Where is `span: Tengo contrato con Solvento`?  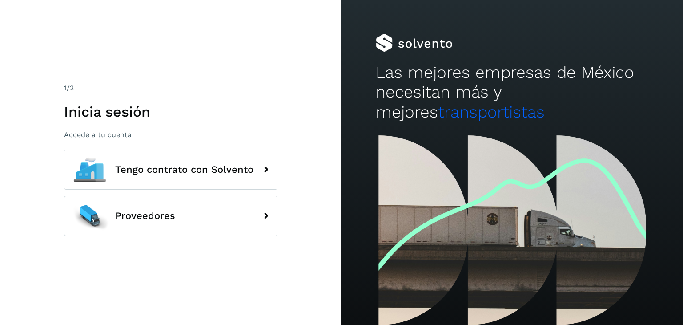
span: Tengo contrato con Solvento is located at coordinates (184, 170).